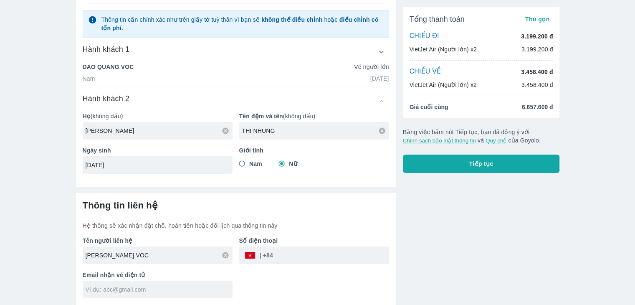  Describe the element at coordinates (242, 24) in the screenshot. I see `p: Thông tin cần chính xác như trên giấy tờ tuỳ thân vì bạn sẽ hoặc` at that location.